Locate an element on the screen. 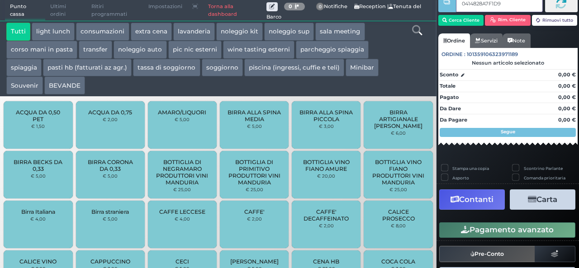 This screenshot has height=268, width=579. span: COCA COLA is located at coordinates (398, 261).